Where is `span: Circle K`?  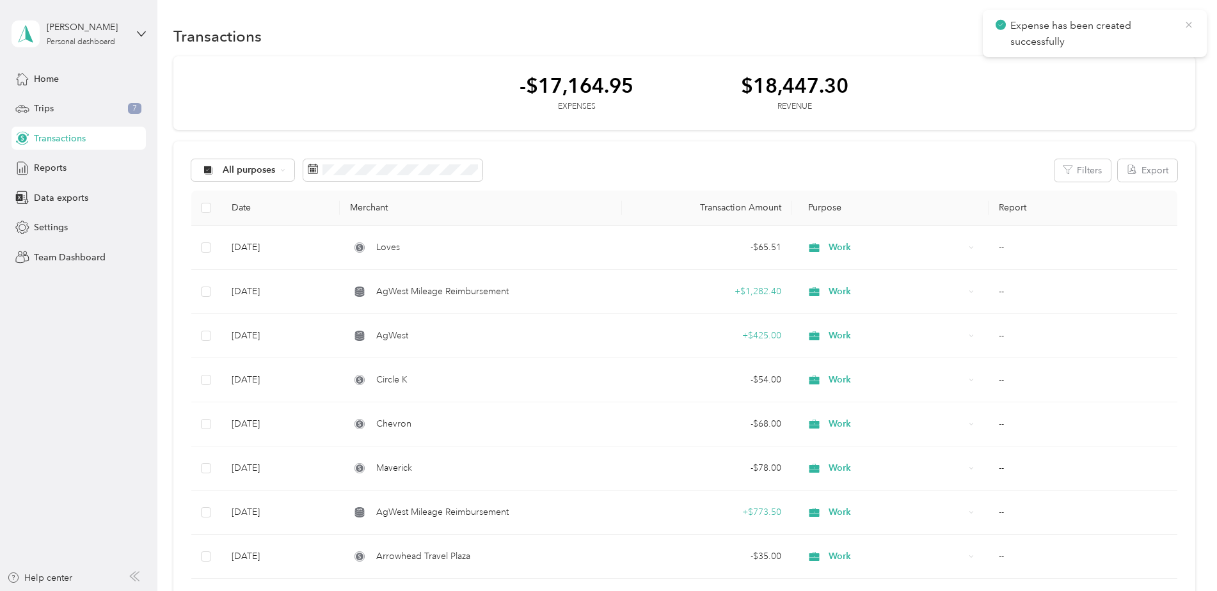
span: Circle K is located at coordinates (392, 380).